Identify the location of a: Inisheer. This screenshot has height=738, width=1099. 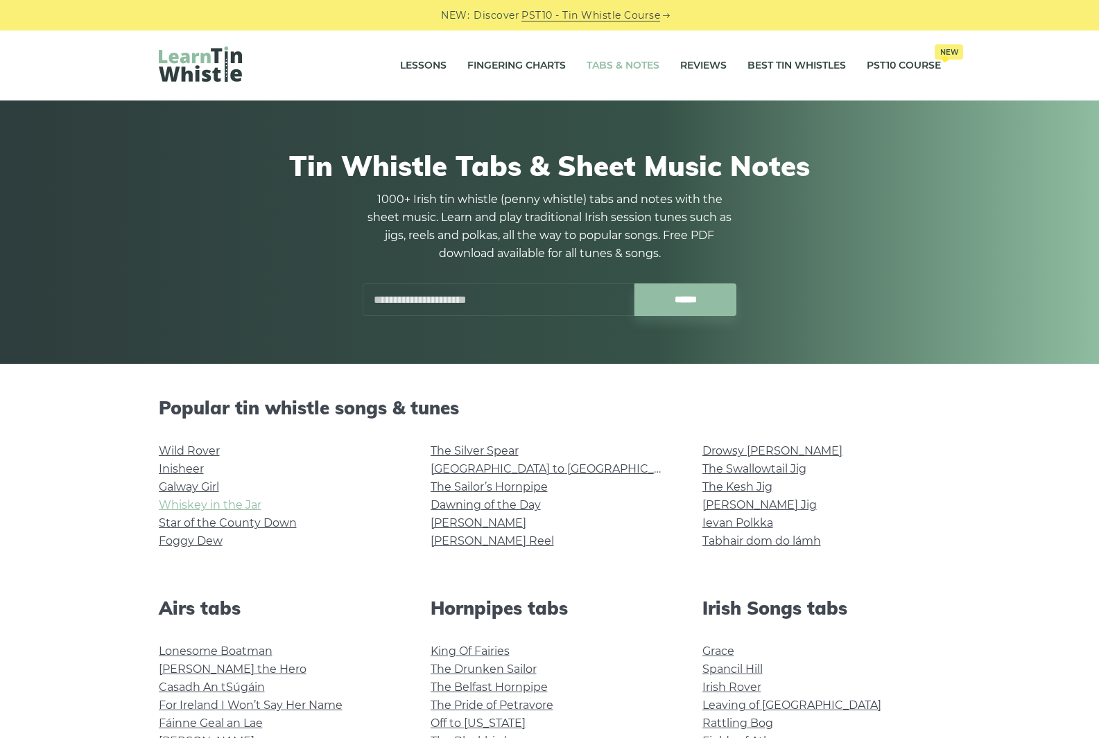
(181, 469).